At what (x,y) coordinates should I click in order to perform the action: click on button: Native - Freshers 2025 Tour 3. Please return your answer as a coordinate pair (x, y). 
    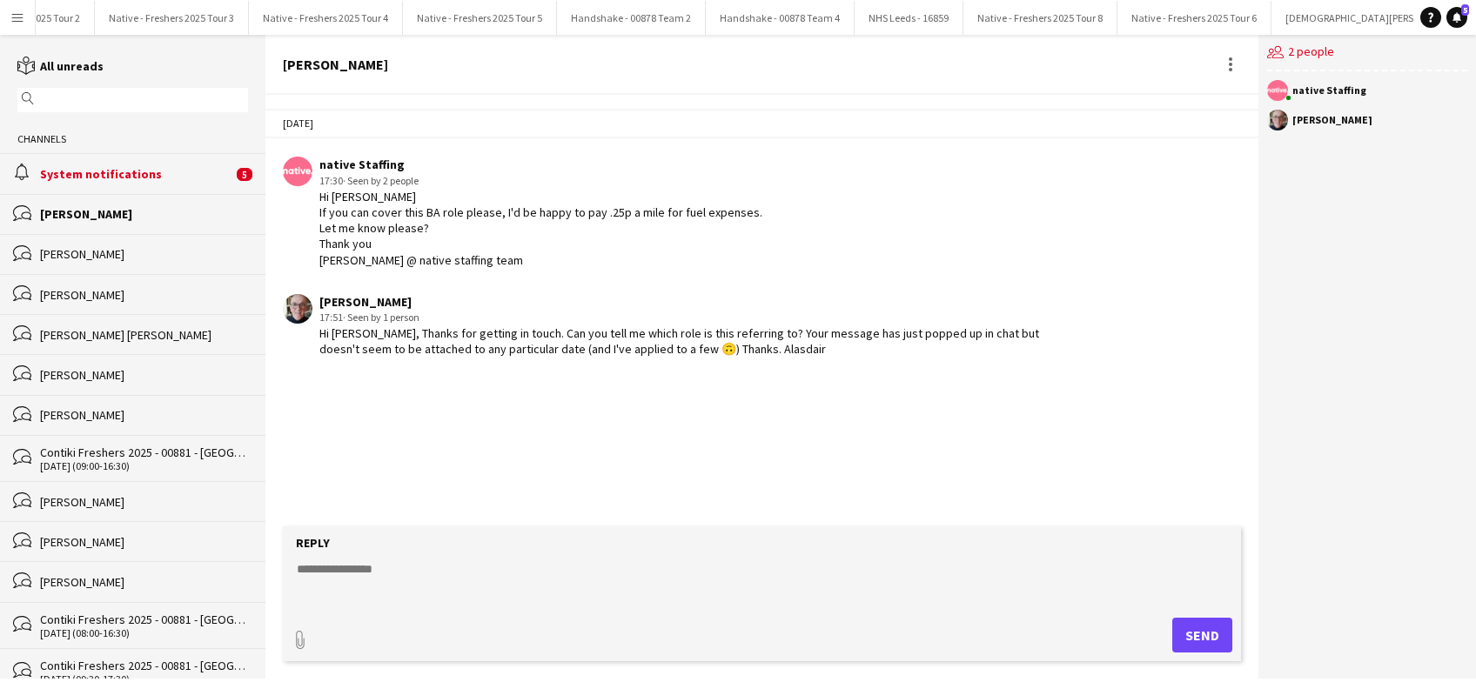
    Looking at the image, I should click on (172, 17).